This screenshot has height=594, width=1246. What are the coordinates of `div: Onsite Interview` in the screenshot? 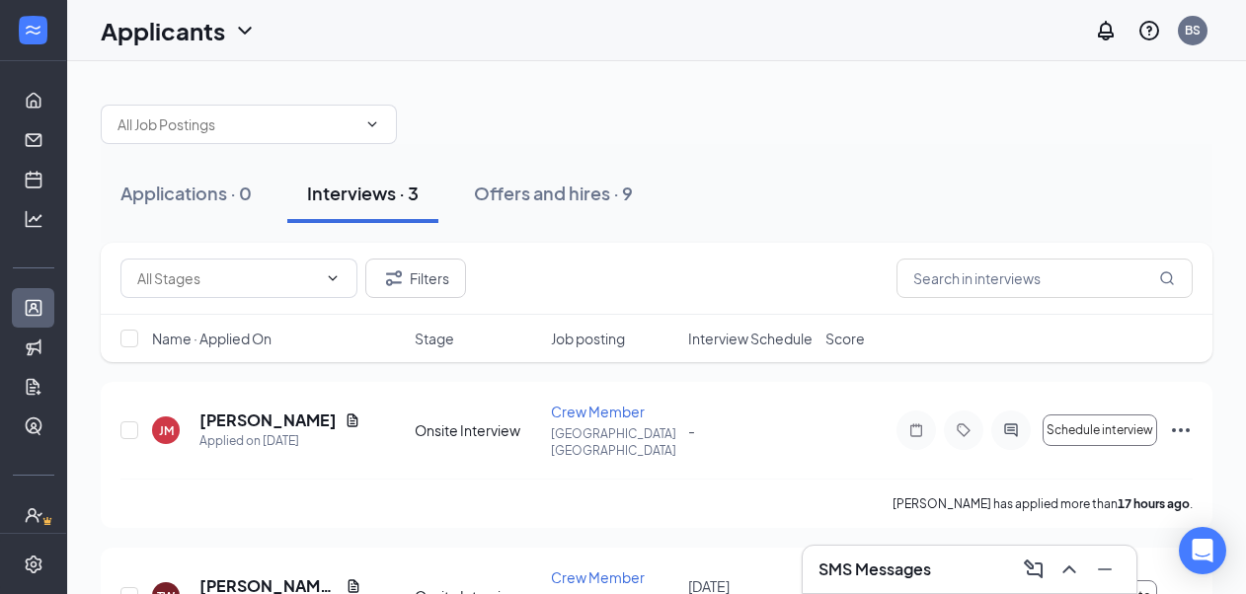 It's located at (477, 430).